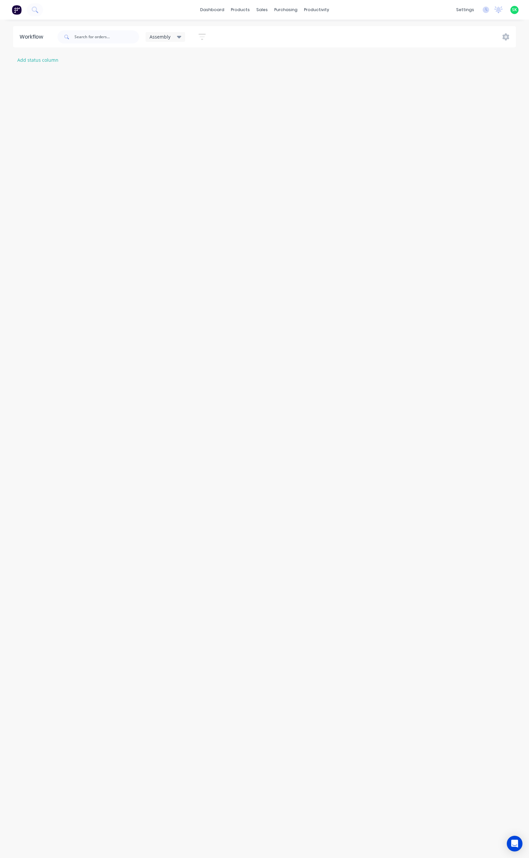  Describe the element at coordinates (160, 37) in the screenshot. I see `span: Assembly` at that location.